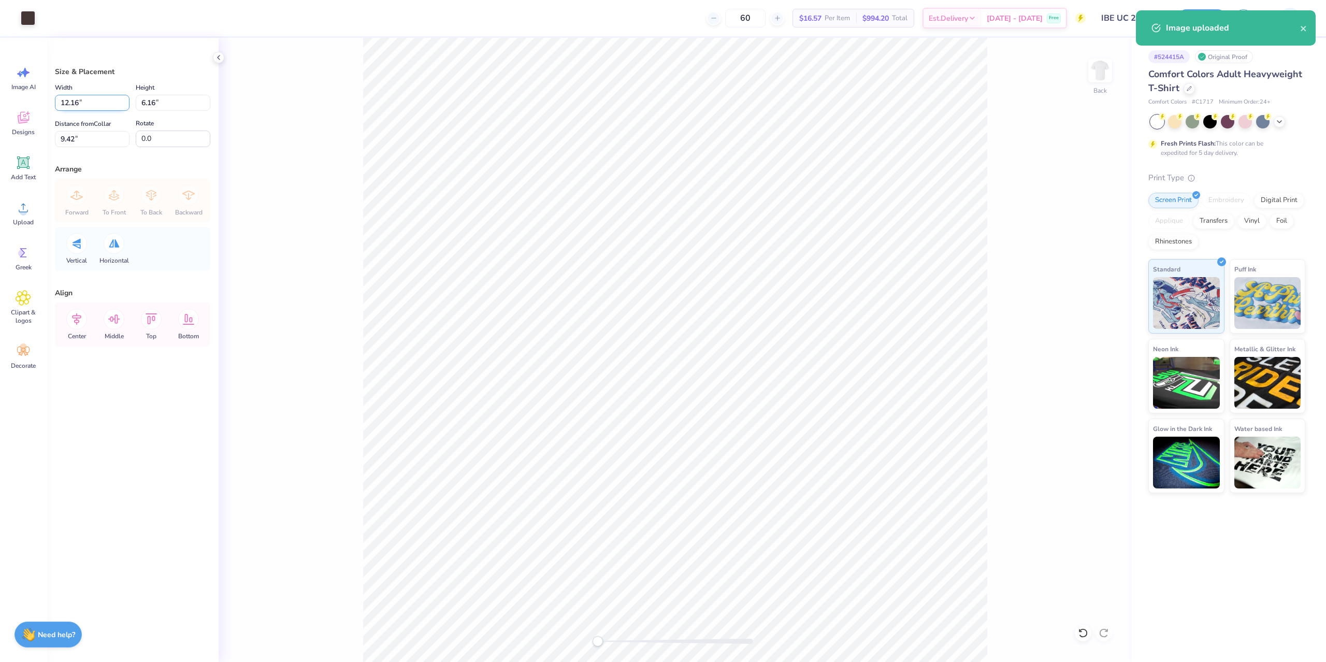 This screenshot has width=1326, height=662. I want to click on span: Decorate, so click(23, 366).